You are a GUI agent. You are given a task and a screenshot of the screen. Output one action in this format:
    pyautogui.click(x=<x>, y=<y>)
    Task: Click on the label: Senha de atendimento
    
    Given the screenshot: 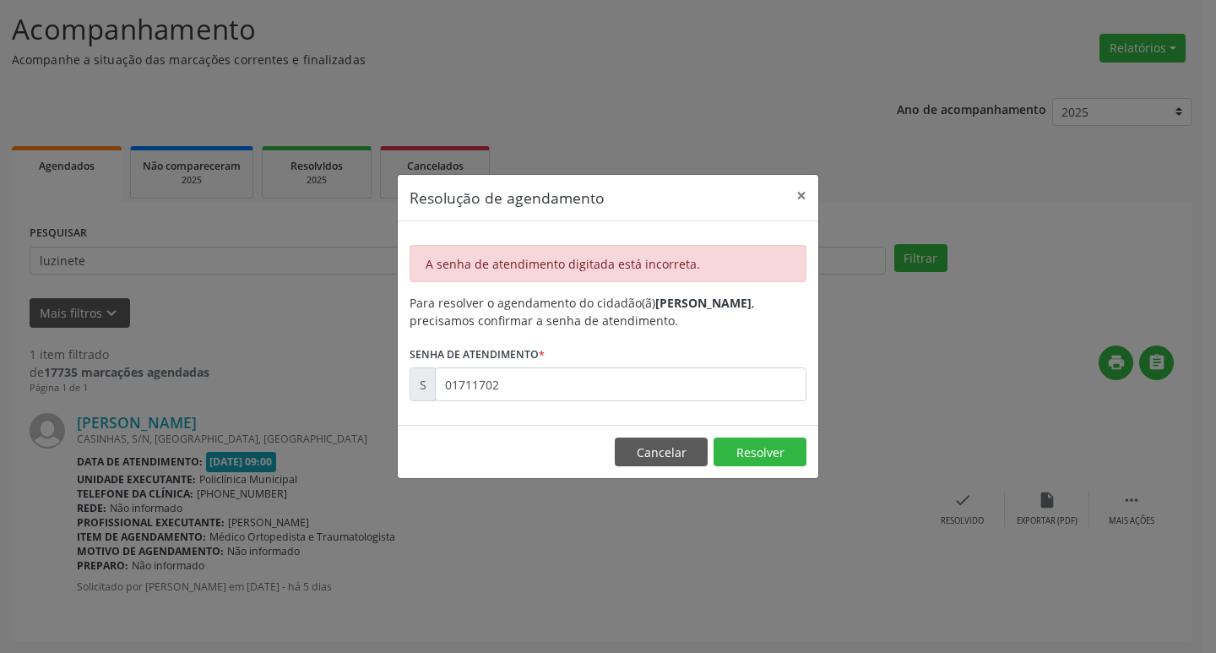 What is the action you would take?
    pyautogui.click(x=477, y=354)
    